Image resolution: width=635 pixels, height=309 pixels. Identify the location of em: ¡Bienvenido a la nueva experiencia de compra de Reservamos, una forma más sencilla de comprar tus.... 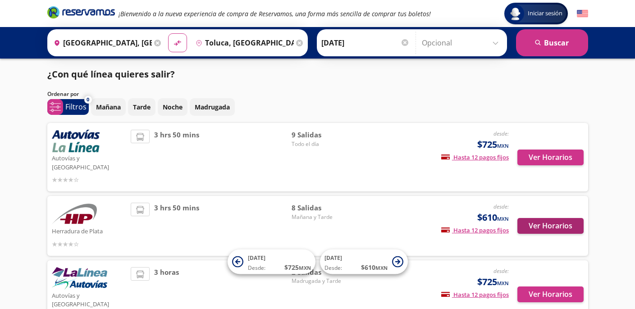
(274, 14).